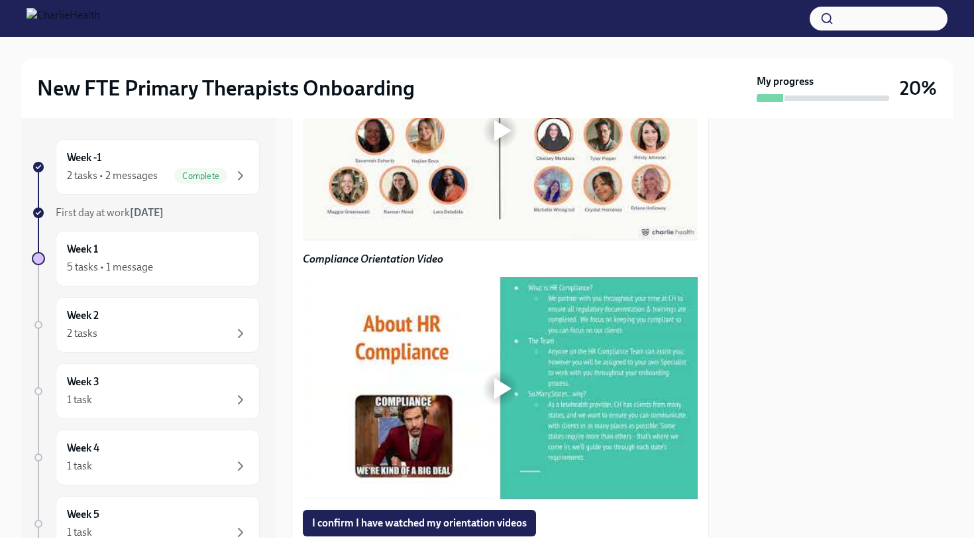 This screenshot has height=551, width=974. What do you see at coordinates (419, 523) in the screenshot?
I see `span: I confirm I have watched my orientation videos` at bounding box center [419, 523].